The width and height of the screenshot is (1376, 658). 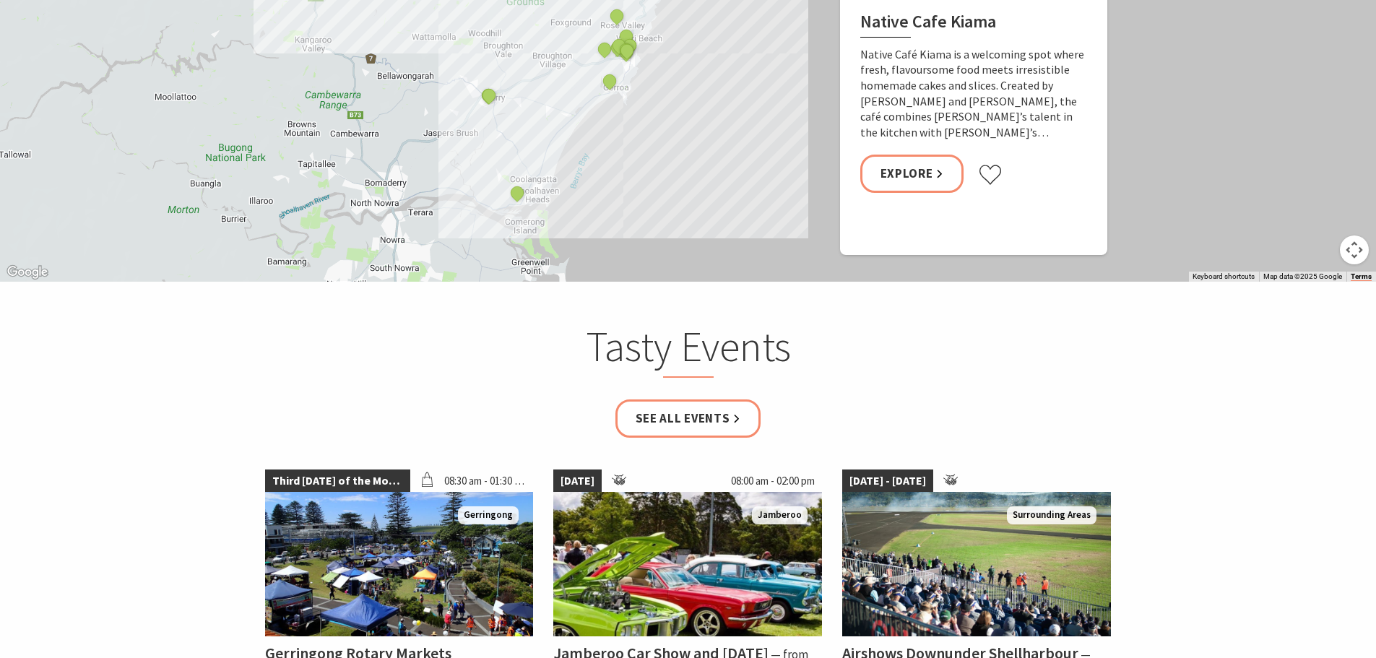 What do you see at coordinates (1303, 276) in the screenshot?
I see `span: Map data ©2025 Google` at bounding box center [1303, 276].